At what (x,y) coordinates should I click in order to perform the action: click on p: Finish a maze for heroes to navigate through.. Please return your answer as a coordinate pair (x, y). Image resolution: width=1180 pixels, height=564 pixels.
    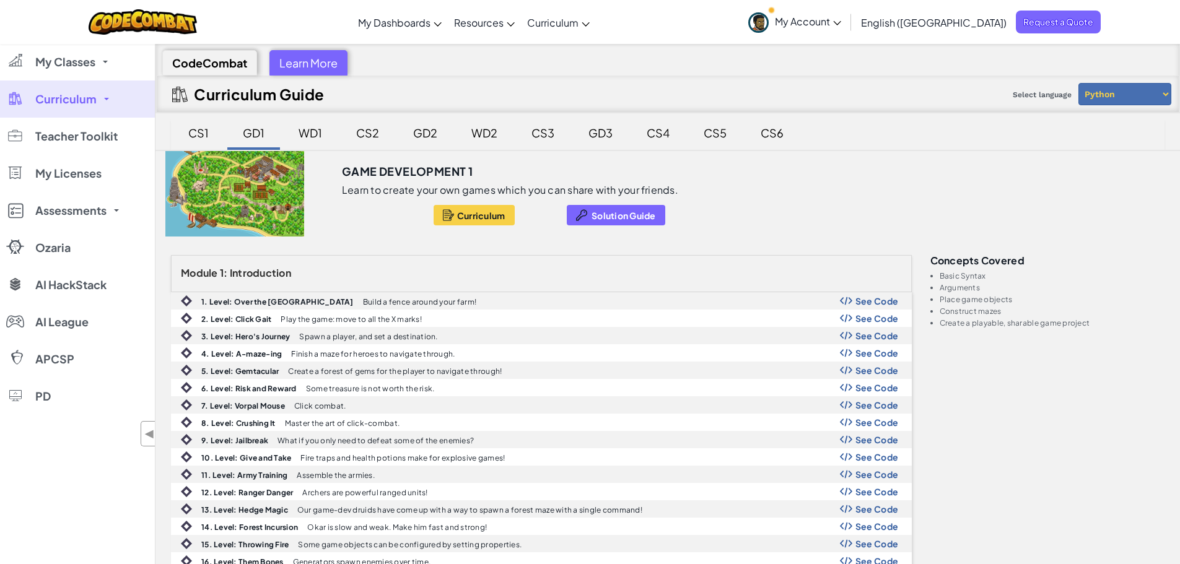
    Looking at the image, I should click on (373, 354).